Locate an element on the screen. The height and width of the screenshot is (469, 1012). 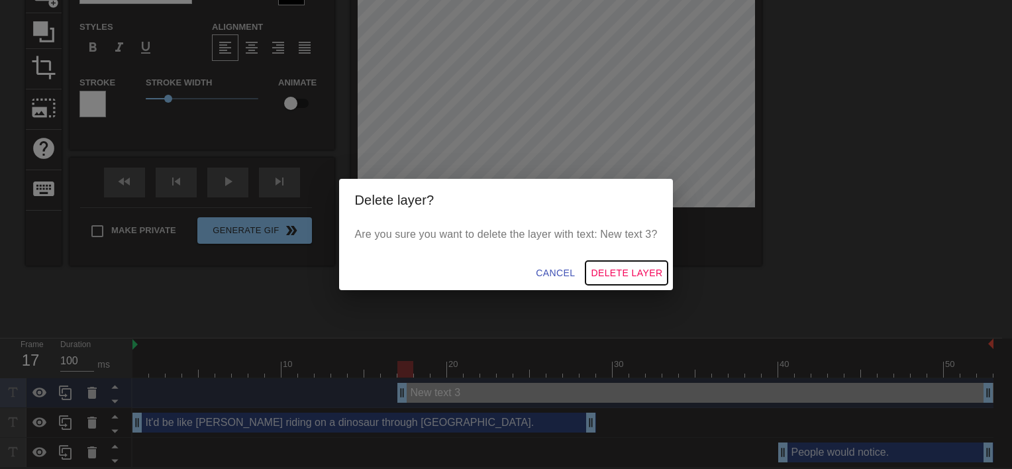
span: Cancel is located at coordinates (555, 273).